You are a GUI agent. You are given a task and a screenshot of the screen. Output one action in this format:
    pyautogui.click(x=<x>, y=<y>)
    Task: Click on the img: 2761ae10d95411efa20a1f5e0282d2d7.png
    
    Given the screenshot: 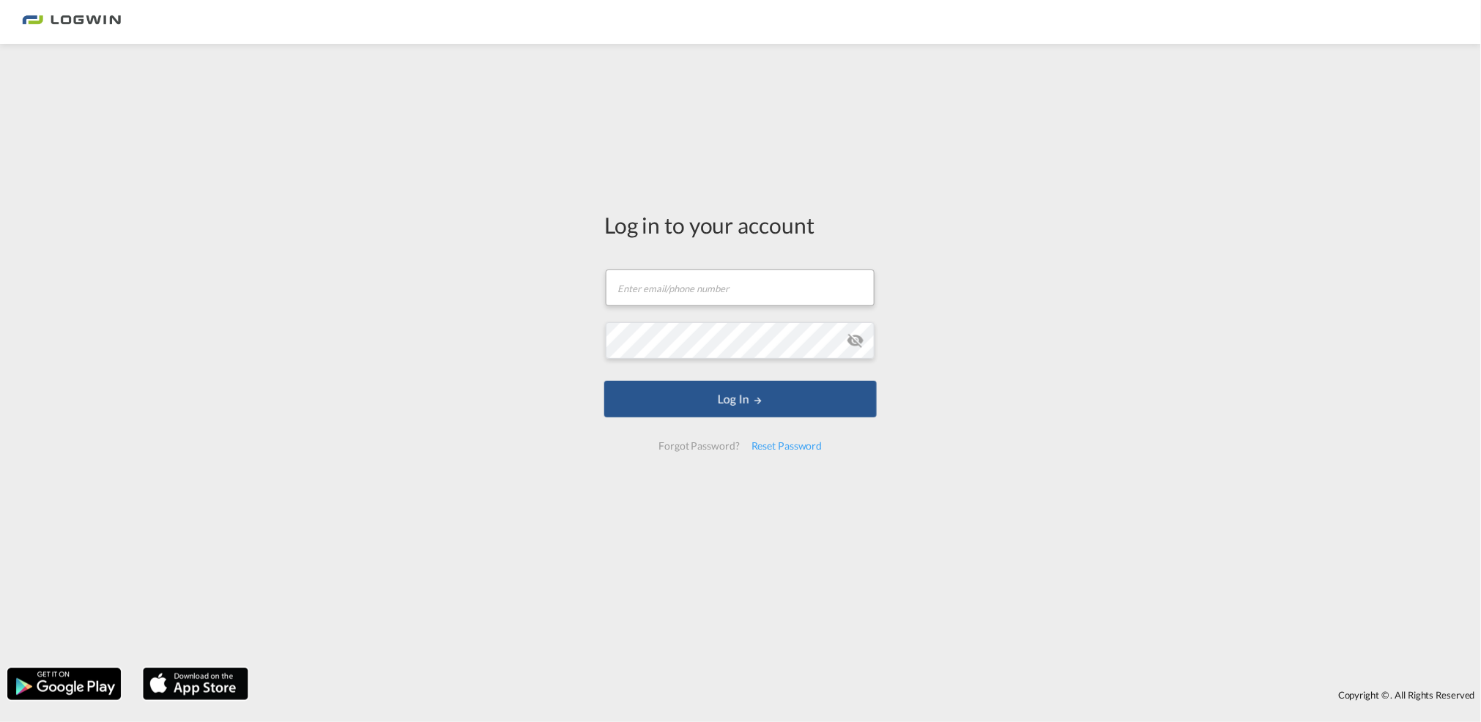 What is the action you would take?
    pyautogui.click(x=71, y=22)
    